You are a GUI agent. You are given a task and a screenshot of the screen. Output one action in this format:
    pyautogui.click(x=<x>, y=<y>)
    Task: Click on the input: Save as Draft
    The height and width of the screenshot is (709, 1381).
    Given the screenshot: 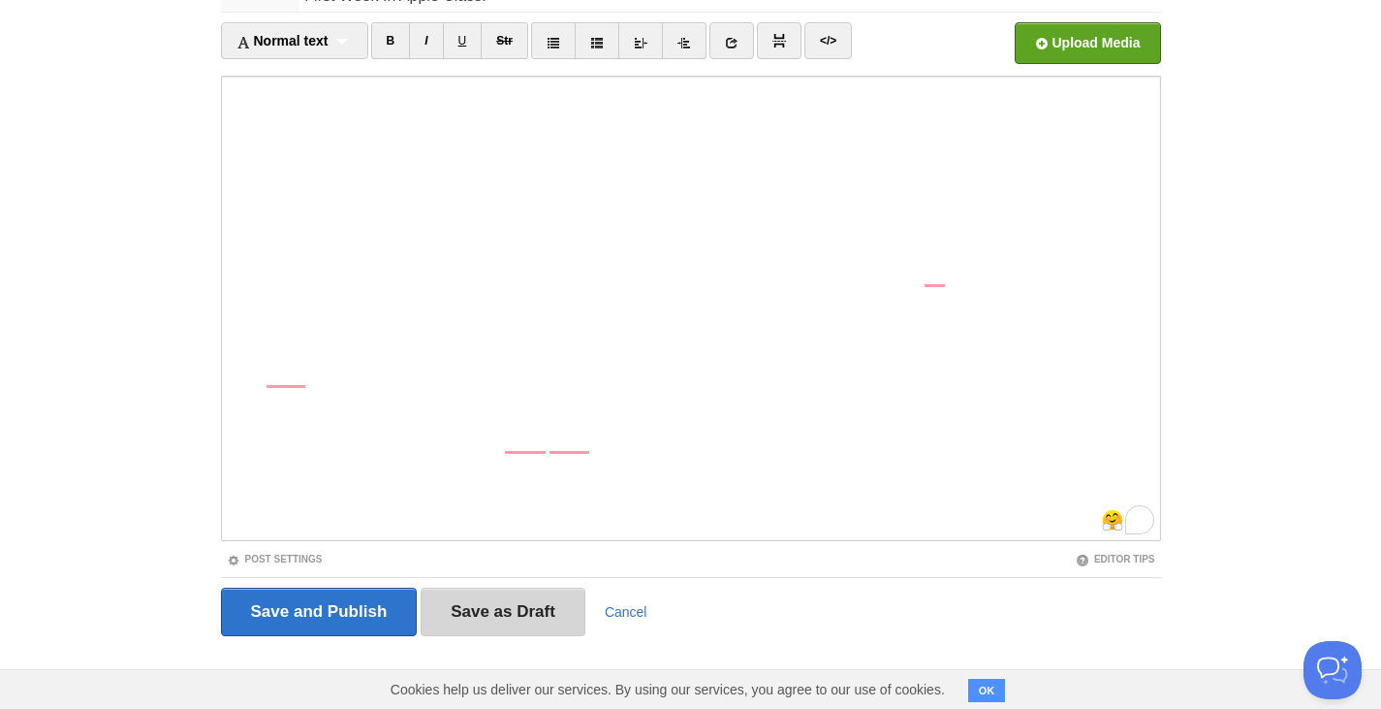 What is the action you would take?
    pyautogui.click(x=503, y=612)
    